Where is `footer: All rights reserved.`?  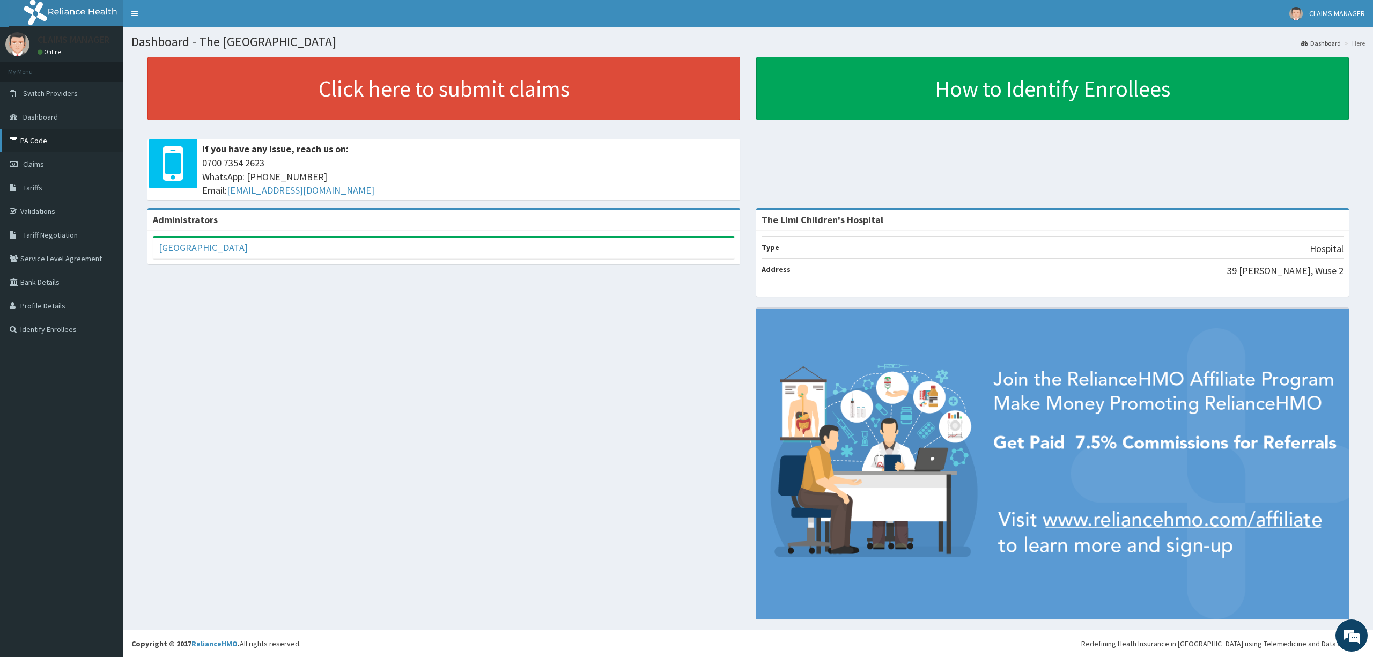 footer: All rights reserved. is located at coordinates (748, 643).